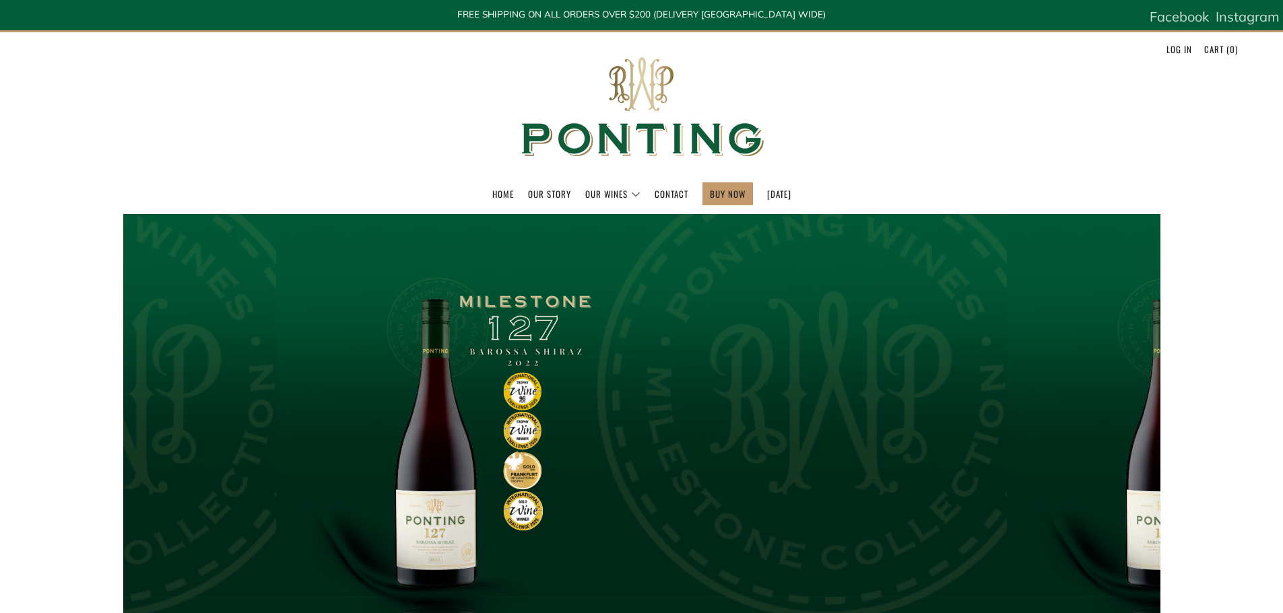 The width and height of the screenshot is (1283, 613). What do you see at coordinates (1247, 16) in the screenshot?
I see `span: Instagram` at bounding box center [1247, 16].